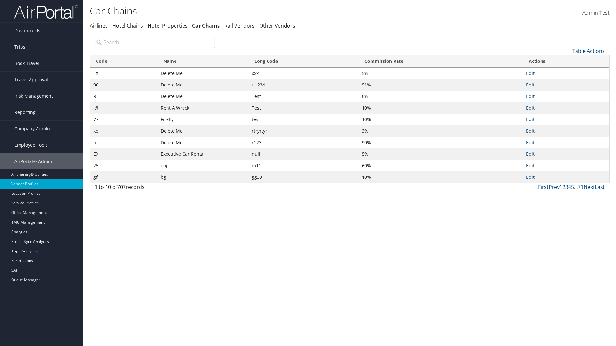 The image size is (616, 346). What do you see at coordinates (124, 154) in the screenshot?
I see `td: EX` at bounding box center [124, 154].